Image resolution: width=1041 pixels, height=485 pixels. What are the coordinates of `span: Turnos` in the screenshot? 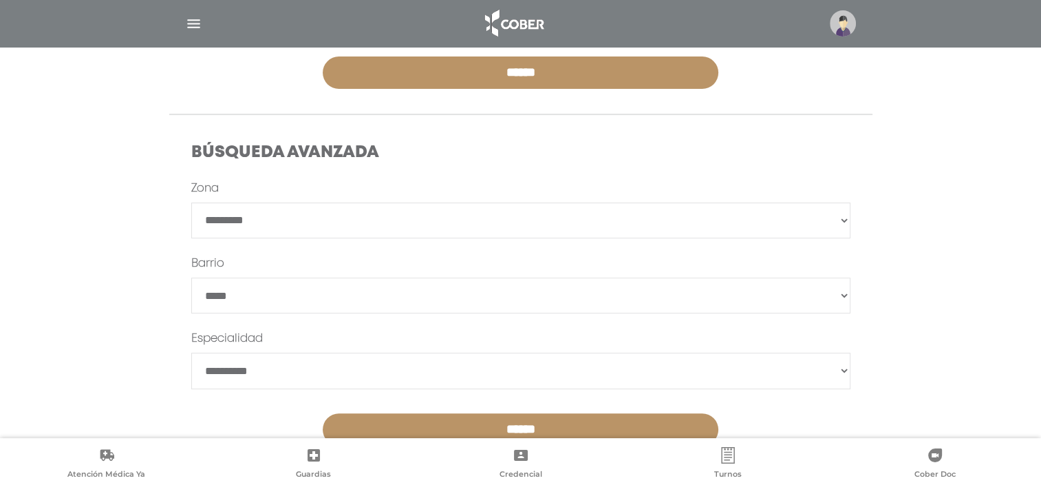 It's located at (728, 475).